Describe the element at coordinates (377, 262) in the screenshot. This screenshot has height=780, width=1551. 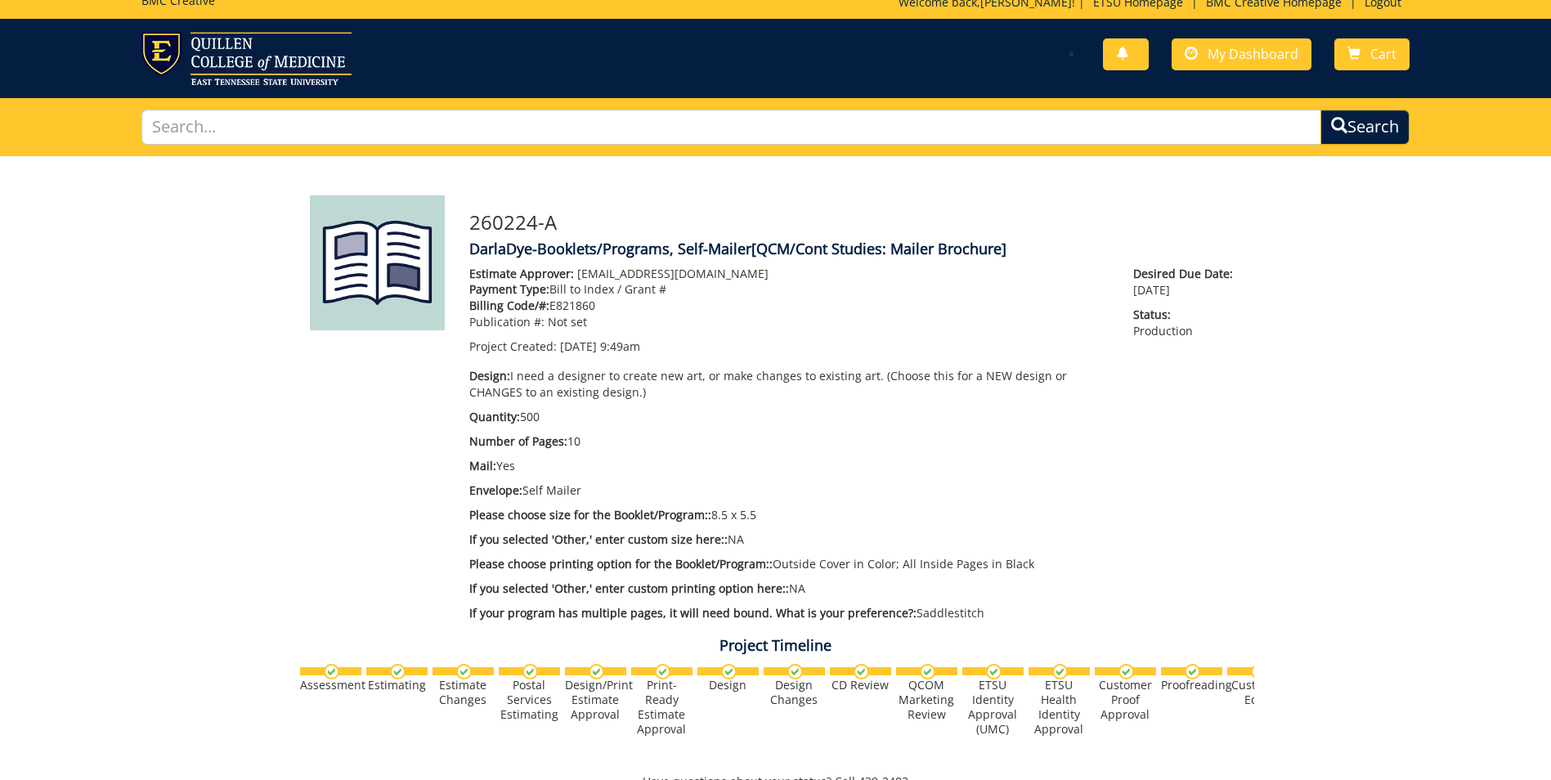
I see `img: Product featured image` at that location.